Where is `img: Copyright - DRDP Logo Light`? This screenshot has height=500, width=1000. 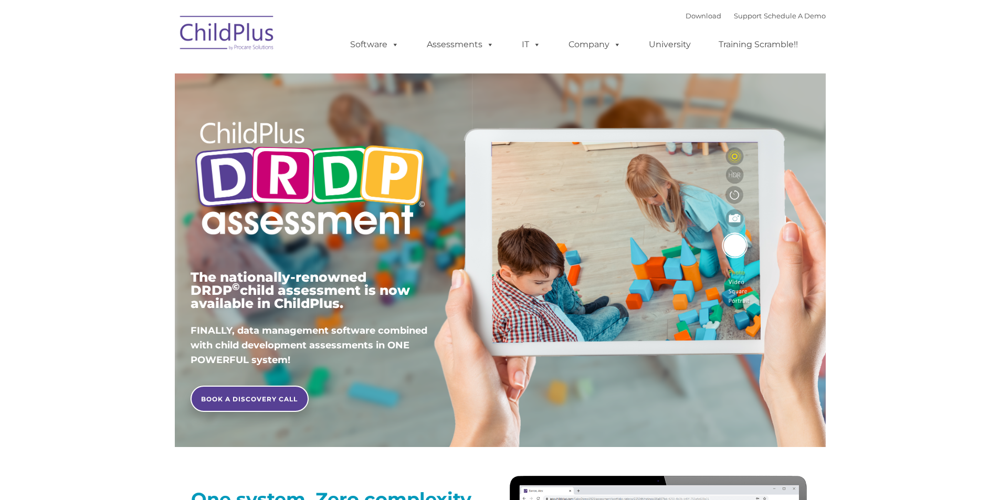
img: Copyright - DRDP Logo Light is located at coordinates (310, 180).